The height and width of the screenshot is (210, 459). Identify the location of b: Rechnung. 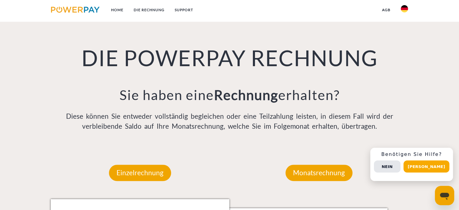
(246, 95).